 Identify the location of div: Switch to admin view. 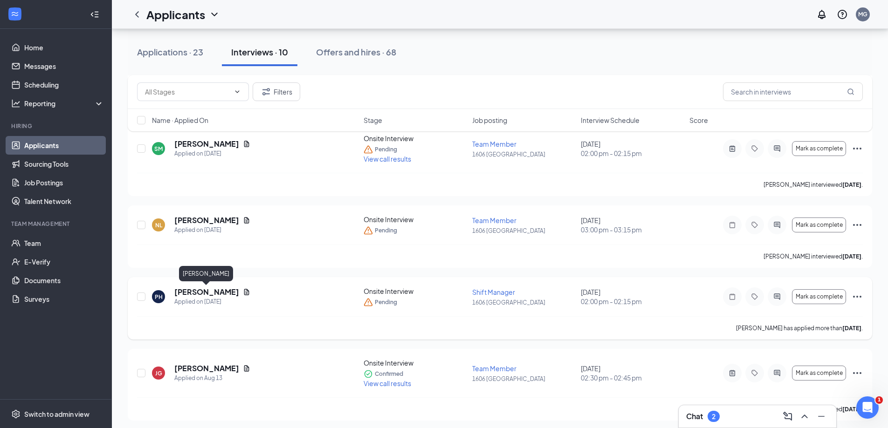
(57, 414).